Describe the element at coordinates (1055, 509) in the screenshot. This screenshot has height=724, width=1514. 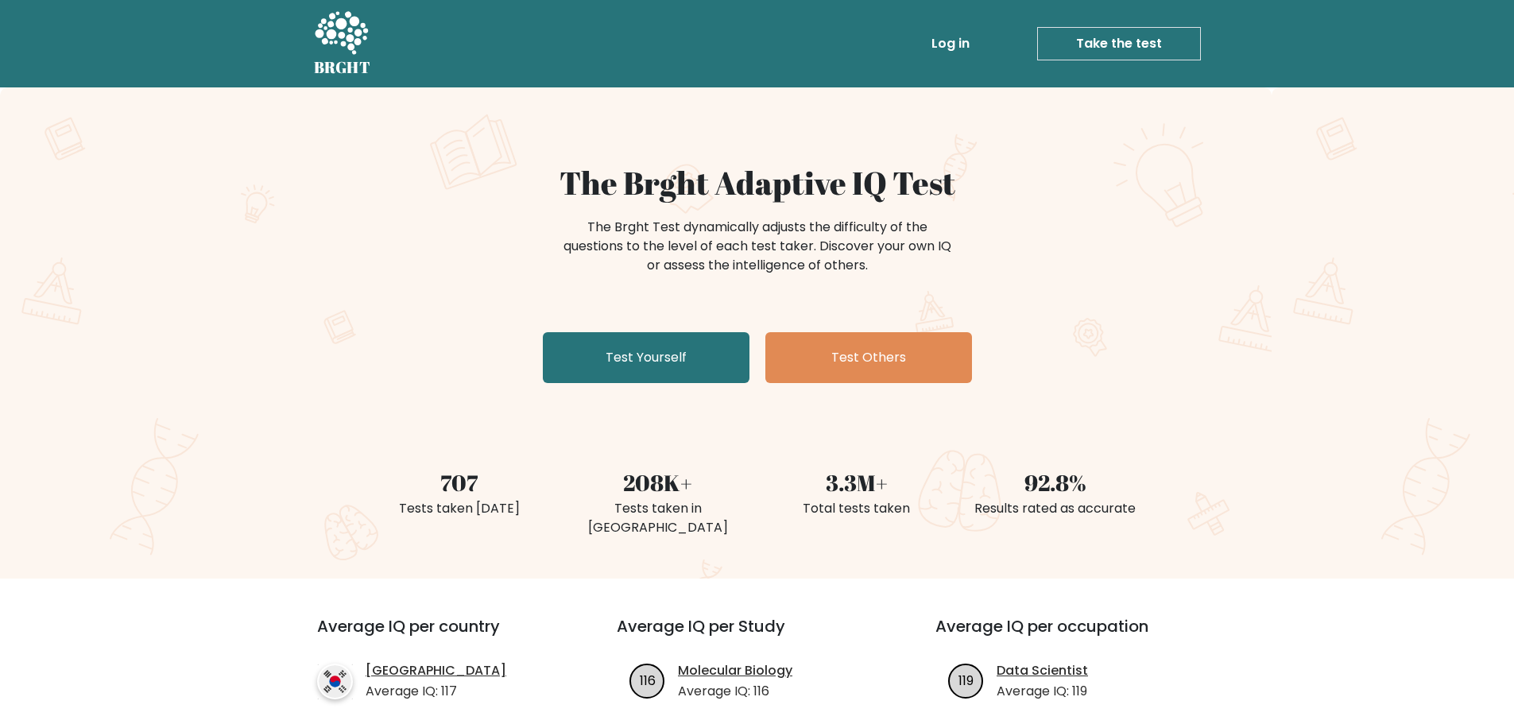
I see `div: Results rated as accurate` at that location.